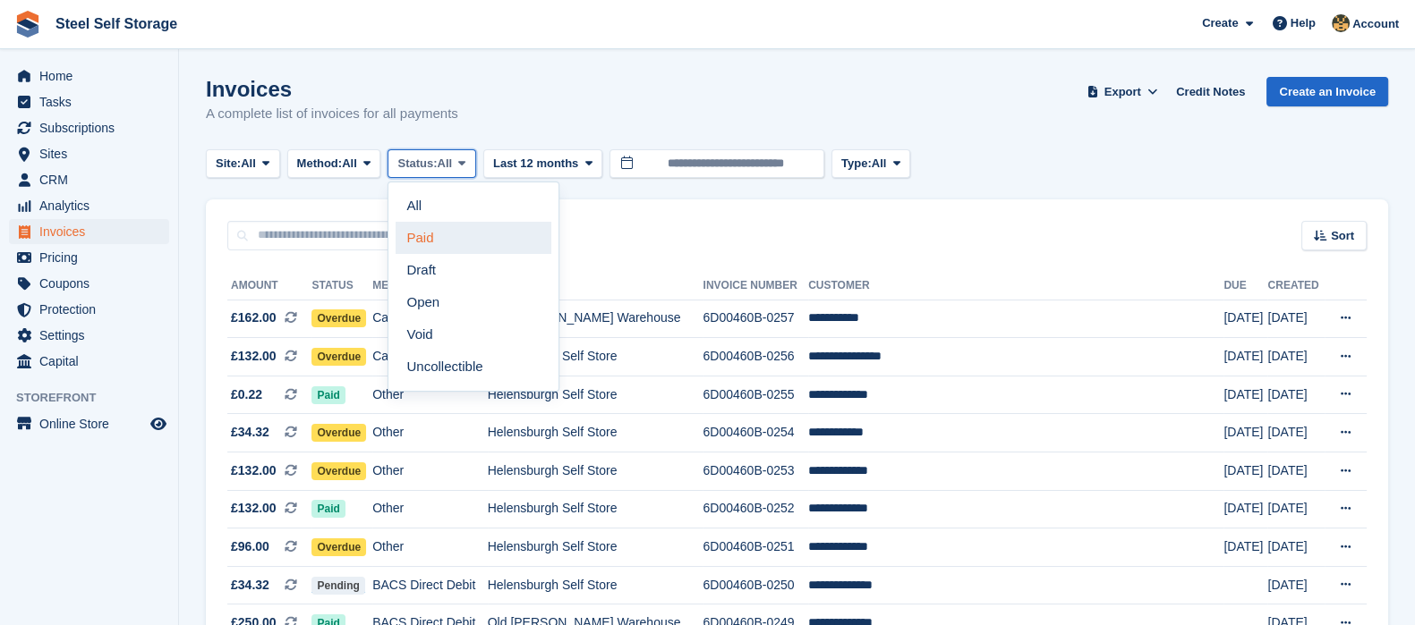  I want to click on a: Open, so click(473, 302).